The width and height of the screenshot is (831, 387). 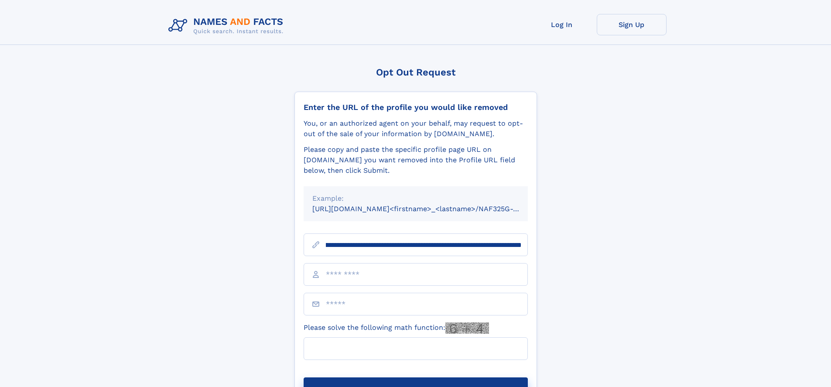 I want to click on div: You, or an authorized agent on your behalf, may request to opt-out of the sale of your informatio..., so click(x=416, y=129).